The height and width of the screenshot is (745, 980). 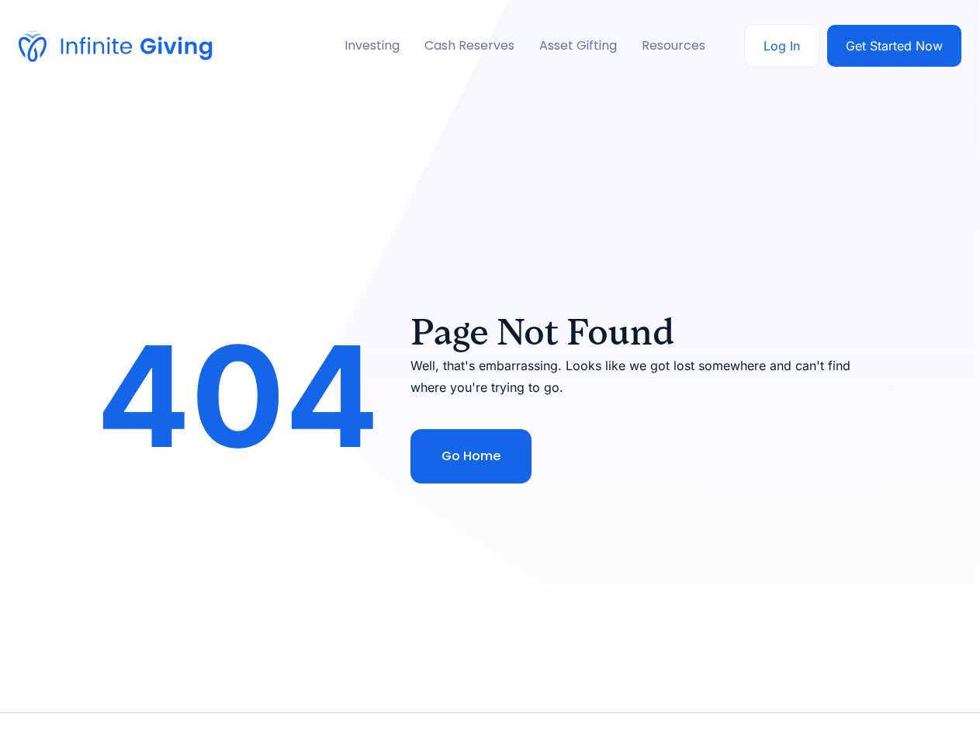 What do you see at coordinates (782, 46) in the screenshot?
I see `a: Log In` at bounding box center [782, 46].